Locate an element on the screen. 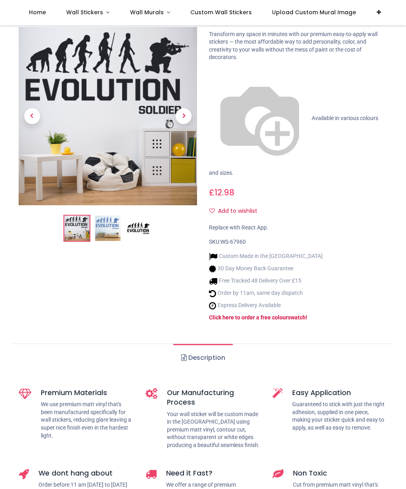 The height and width of the screenshot is (489, 406). span: 12.98 is located at coordinates (224, 192).